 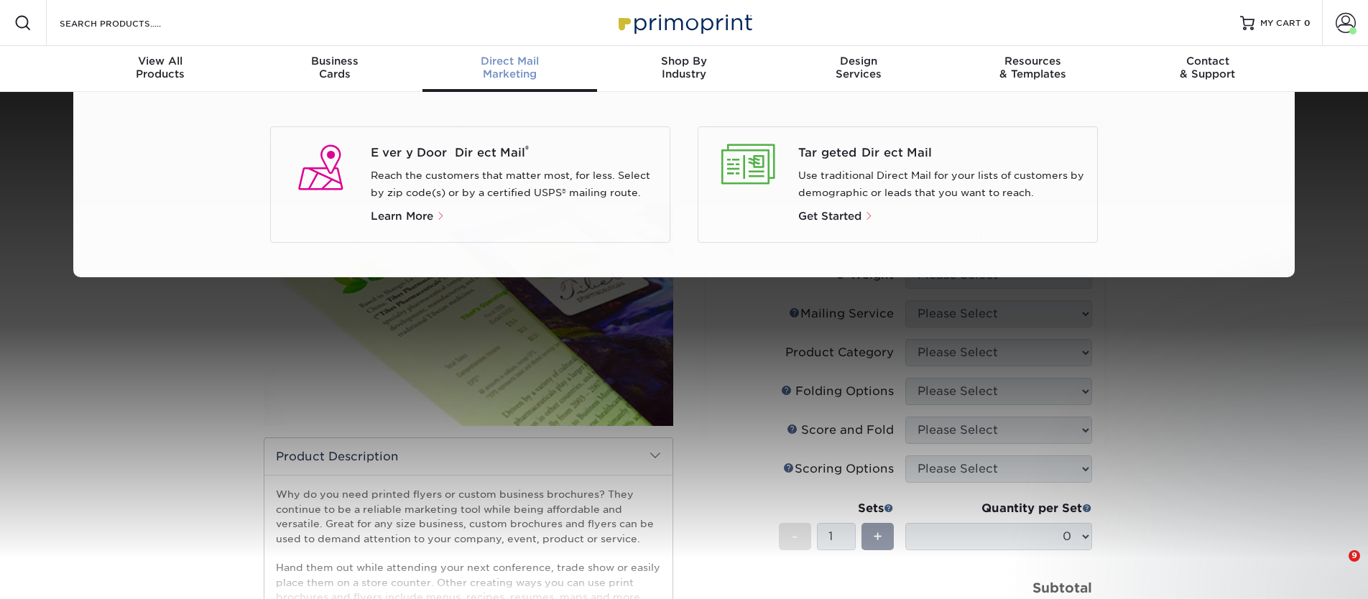 What do you see at coordinates (514, 153) in the screenshot?
I see `a: Every Door Direct Mail®` at bounding box center [514, 153].